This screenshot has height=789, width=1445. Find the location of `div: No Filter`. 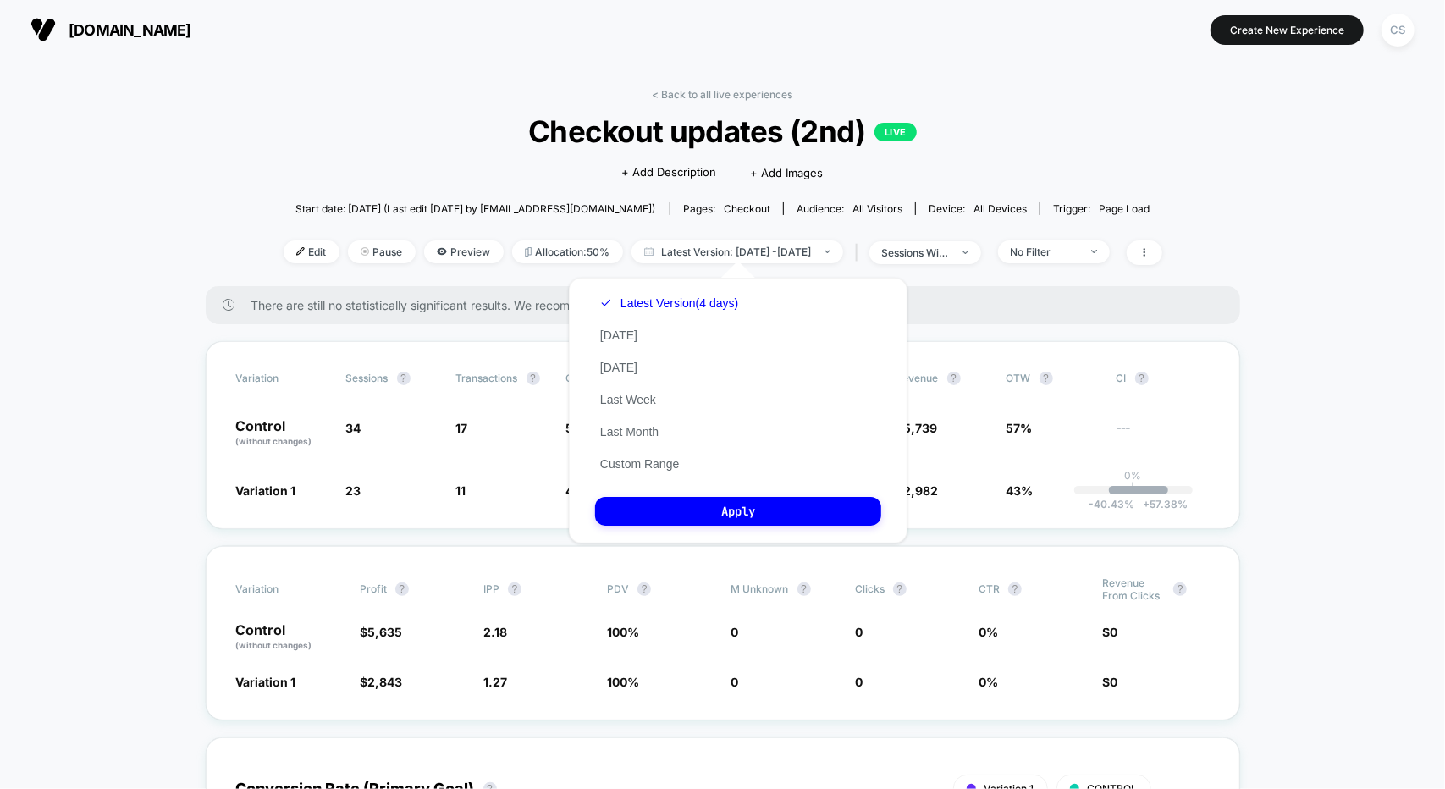

div: No Filter is located at coordinates (1045, 251).